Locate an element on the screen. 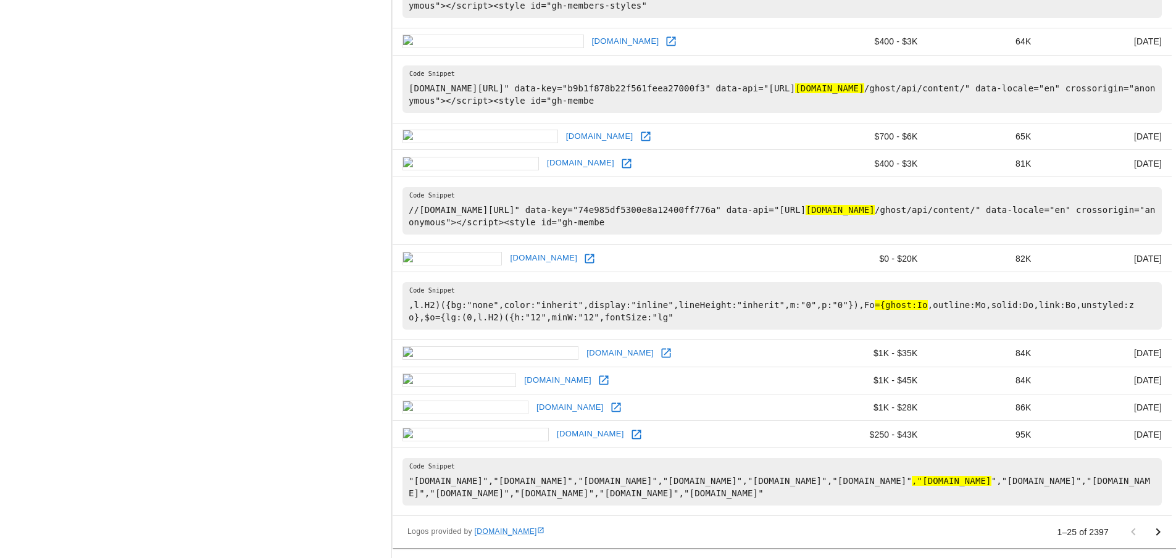 This screenshot has width=1176, height=558. td: $1K - $45K is located at coordinates (867, 380).